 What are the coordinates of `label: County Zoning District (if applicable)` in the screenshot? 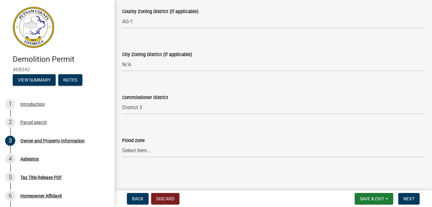 It's located at (160, 12).